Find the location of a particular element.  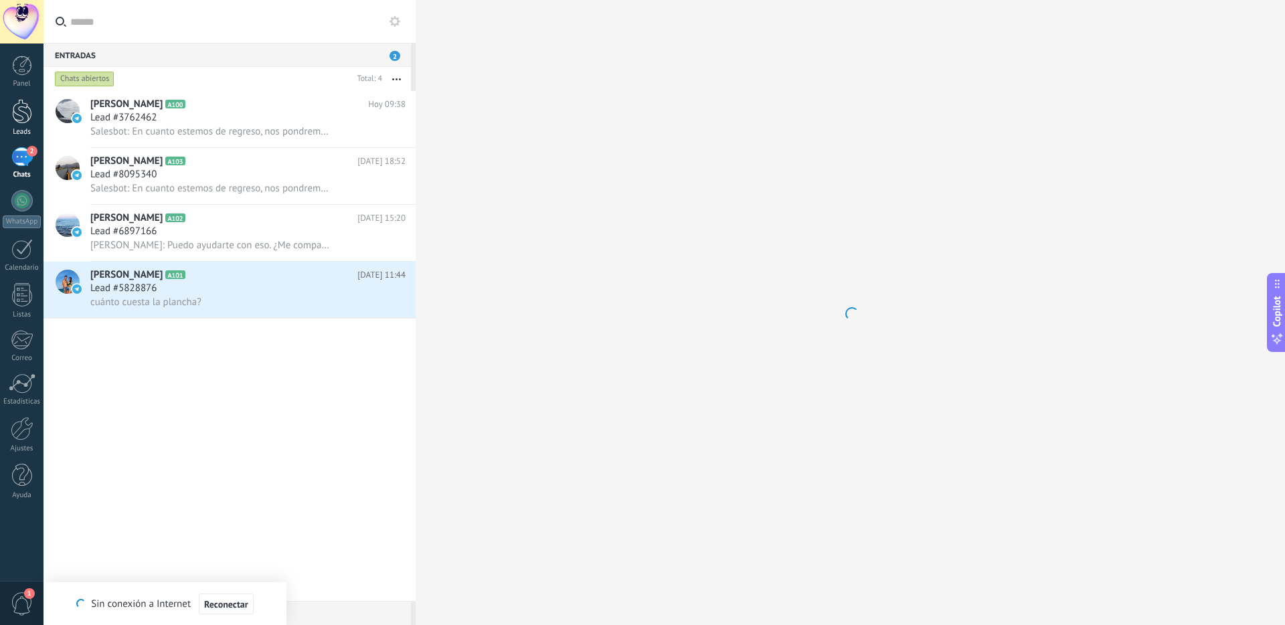

span: Lead #3762462 is located at coordinates (123, 118).